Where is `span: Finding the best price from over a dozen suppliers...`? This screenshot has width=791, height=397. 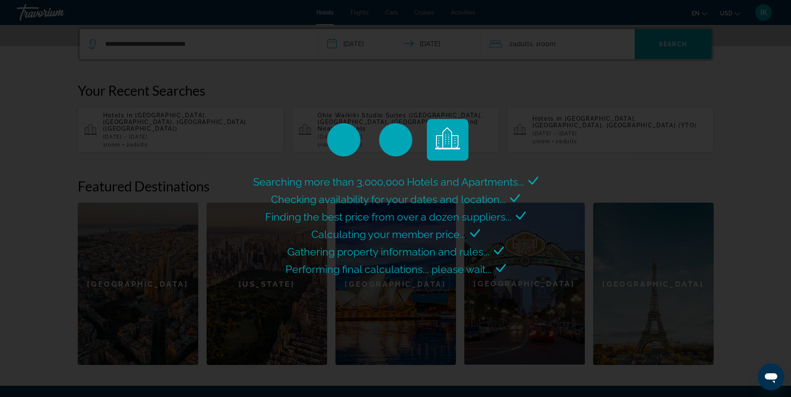
span: Finding the best price from over a dozen suppliers... is located at coordinates (388, 217).